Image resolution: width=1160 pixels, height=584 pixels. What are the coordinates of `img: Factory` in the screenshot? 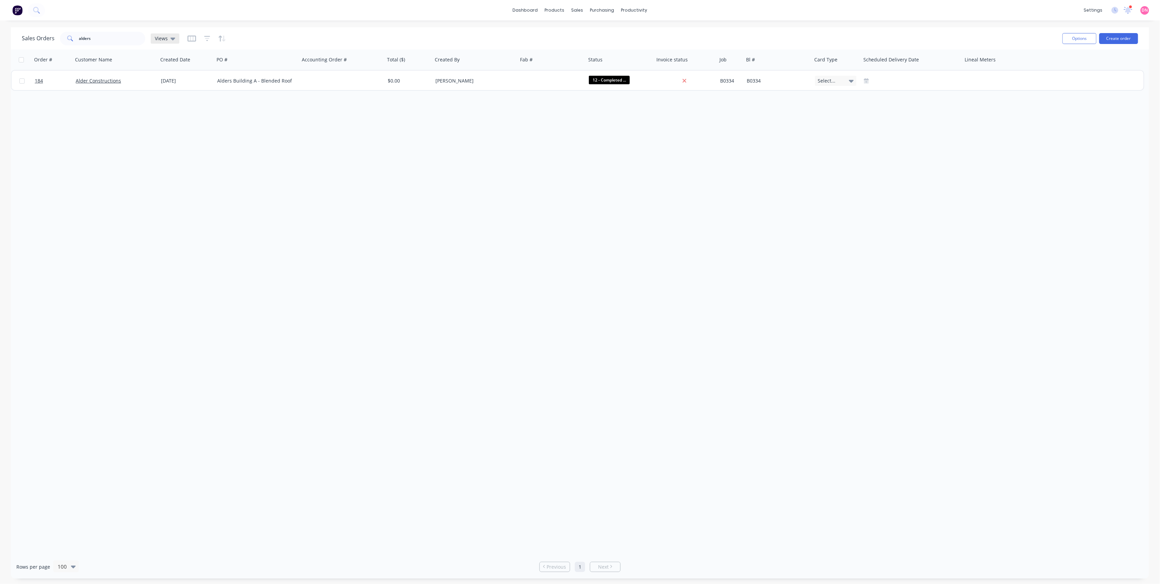 It's located at (17, 10).